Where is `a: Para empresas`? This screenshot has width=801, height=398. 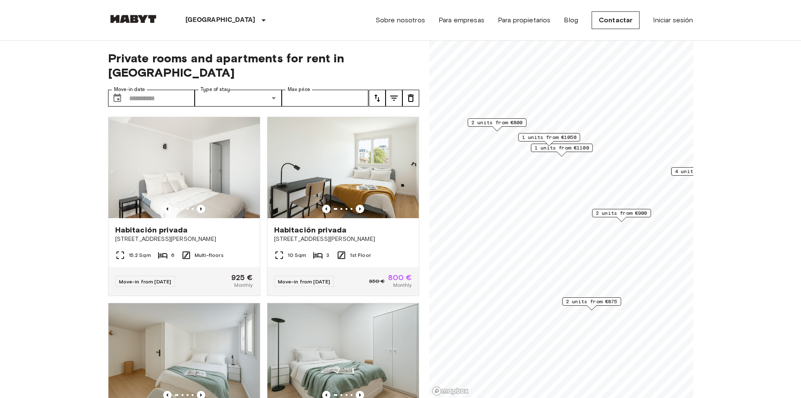 a: Para empresas is located at coordinates (461, 20).